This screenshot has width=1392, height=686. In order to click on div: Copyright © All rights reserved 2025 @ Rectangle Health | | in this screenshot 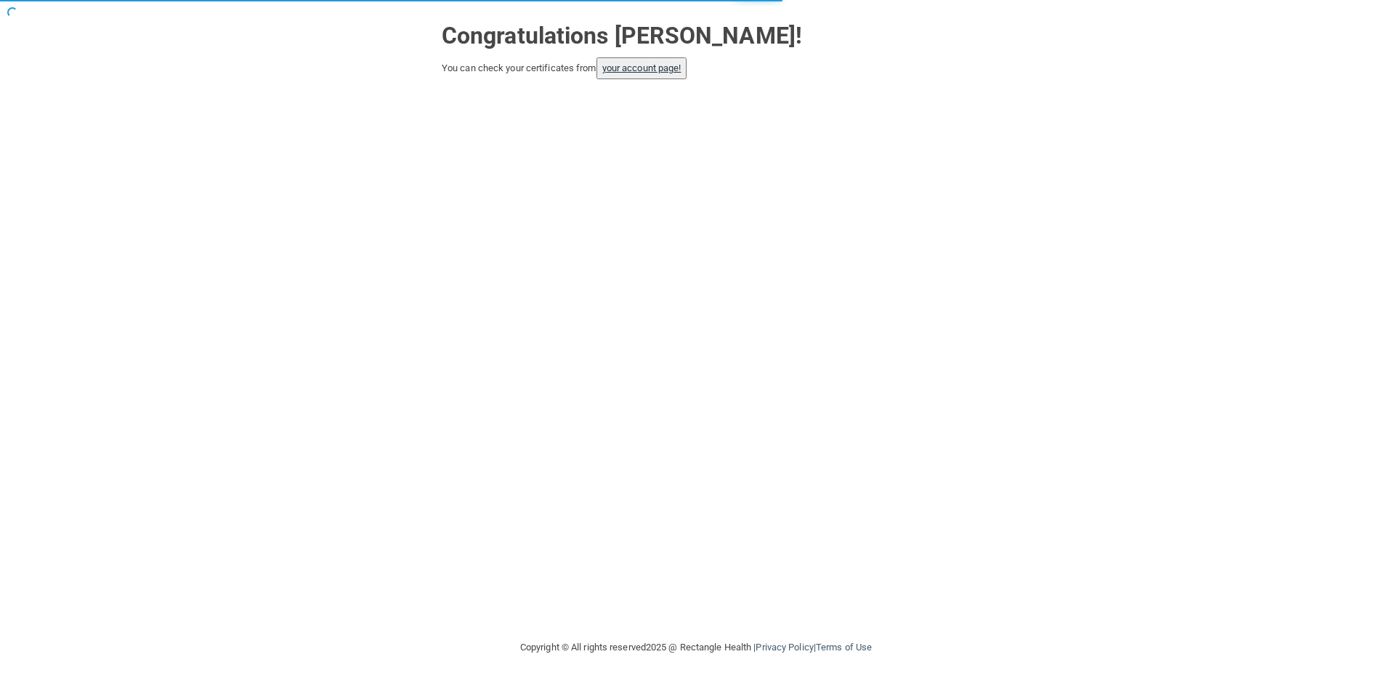, I will do `click(696, 647)`.